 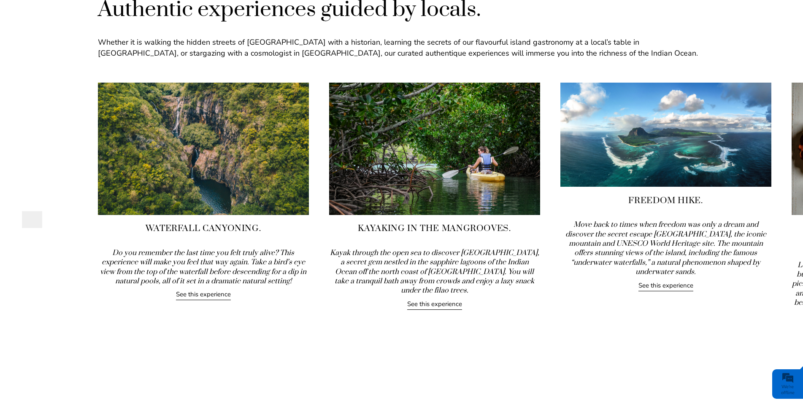 I want to click on i: Do you remember the last time you felt truly alive? This experience will make you feel that way a..., so click(x=203, y=267).